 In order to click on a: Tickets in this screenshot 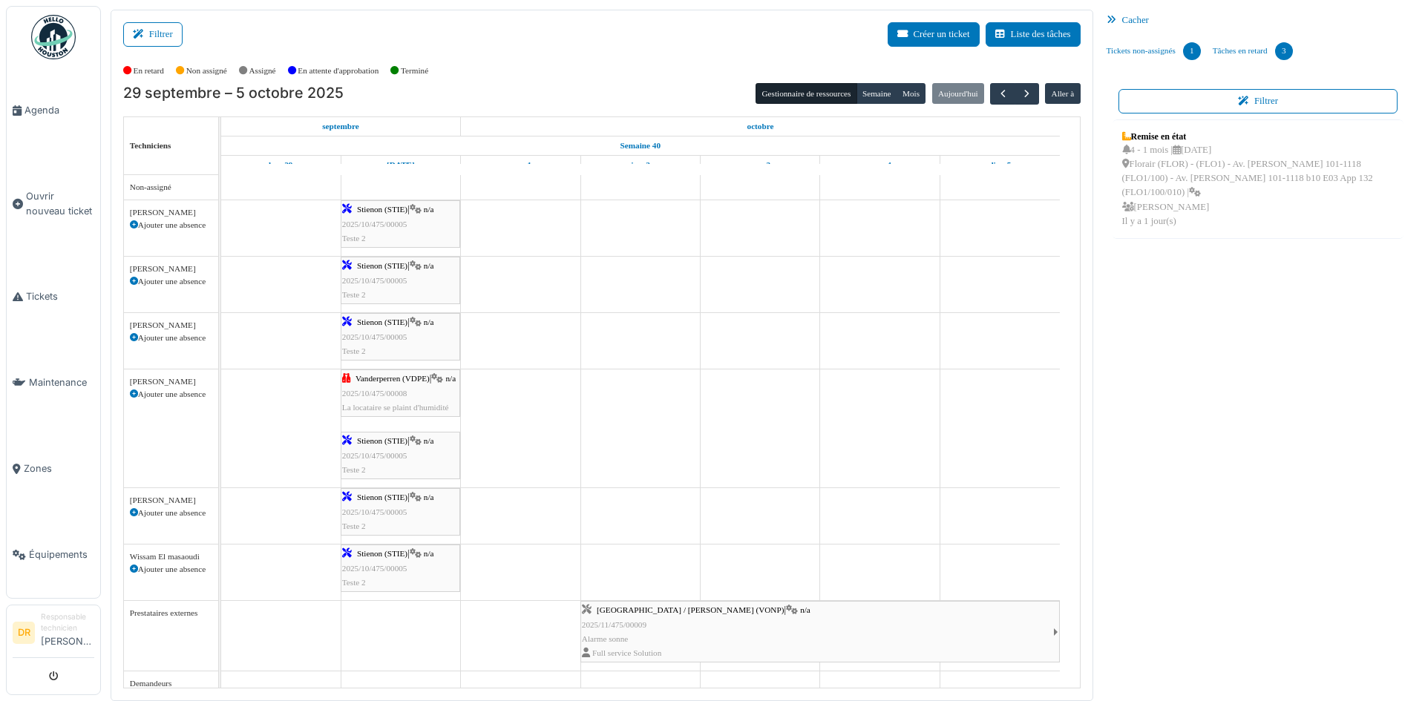, I will do `click(53, 297)`.